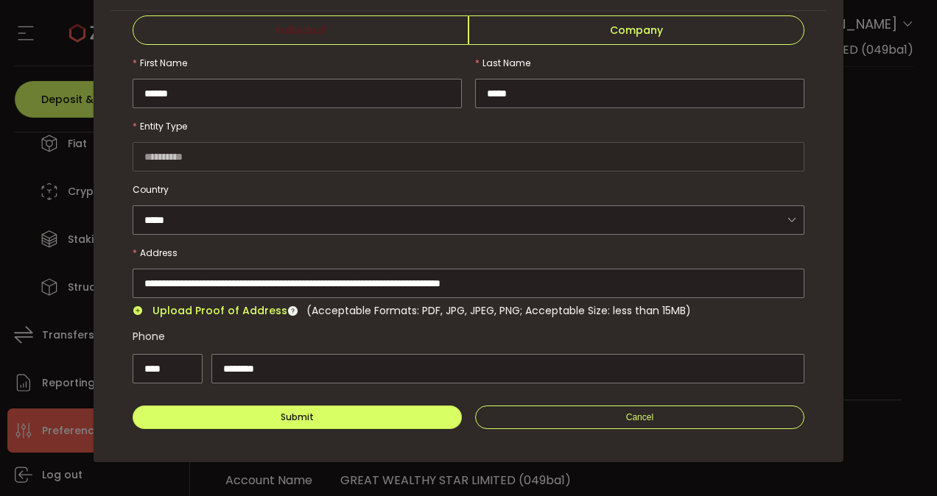 The image size is (937, 496). I want to click on span: Company, so click(636, 30).